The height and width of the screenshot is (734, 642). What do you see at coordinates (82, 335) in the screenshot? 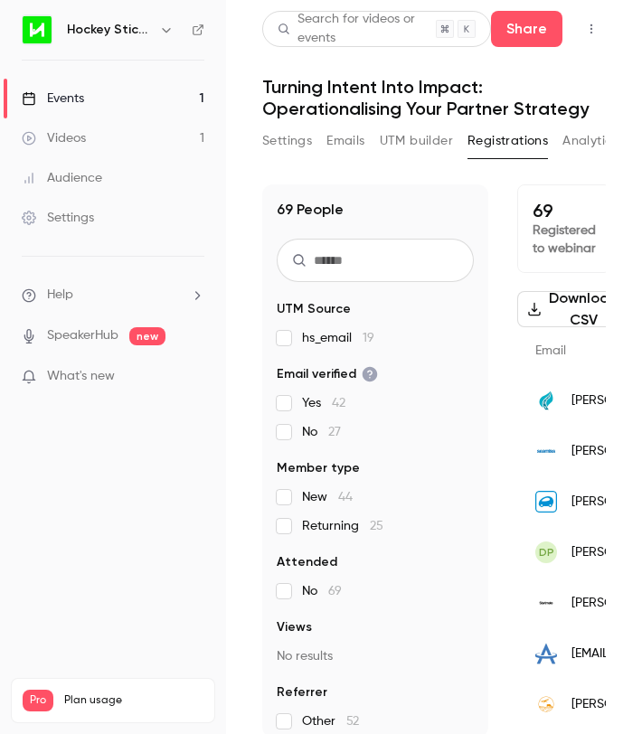
I see `a: SpeakerHub` at bounding box center [82, 335].